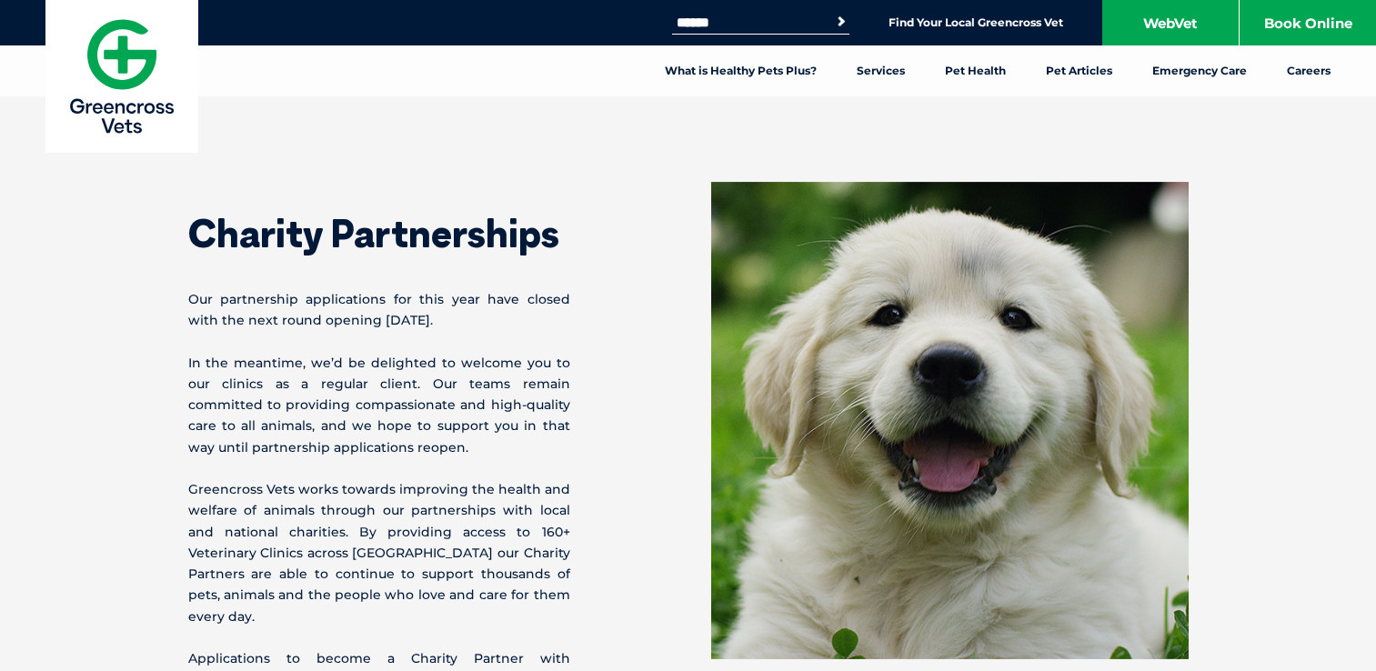 The width and height of the screenshot is (1376, 671). Describe the element at coordinates (379, 234) in the screenshot. I see `h2: Charity Partnerships` at that location.